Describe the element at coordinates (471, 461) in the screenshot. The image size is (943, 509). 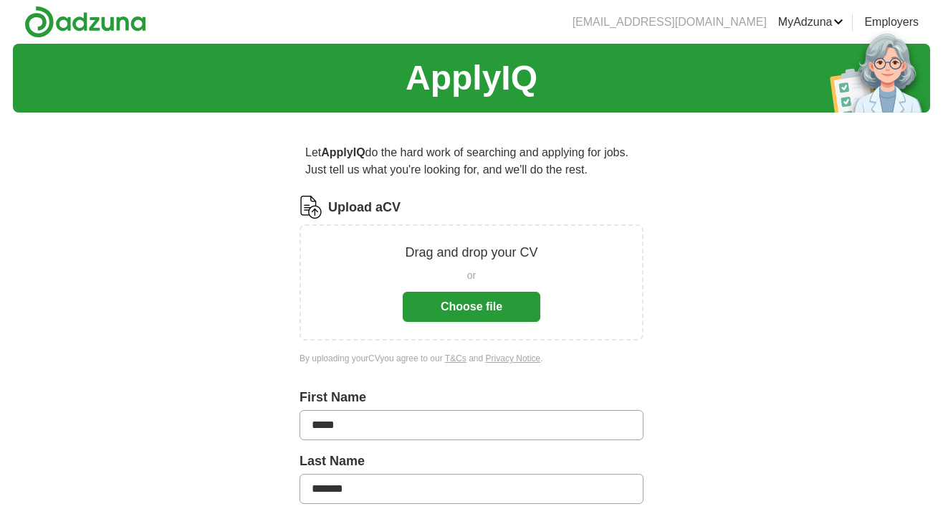
I see `label: Last Name` at that location.